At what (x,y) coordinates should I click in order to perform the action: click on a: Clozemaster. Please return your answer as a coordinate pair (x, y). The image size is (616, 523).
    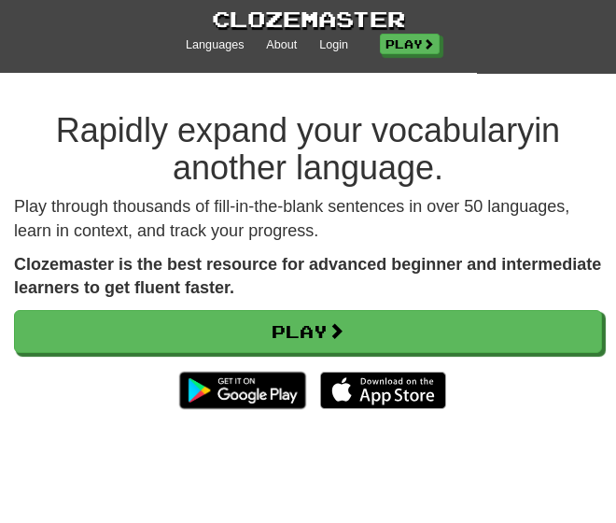
    Looking at the image, I should click on (308, 19).